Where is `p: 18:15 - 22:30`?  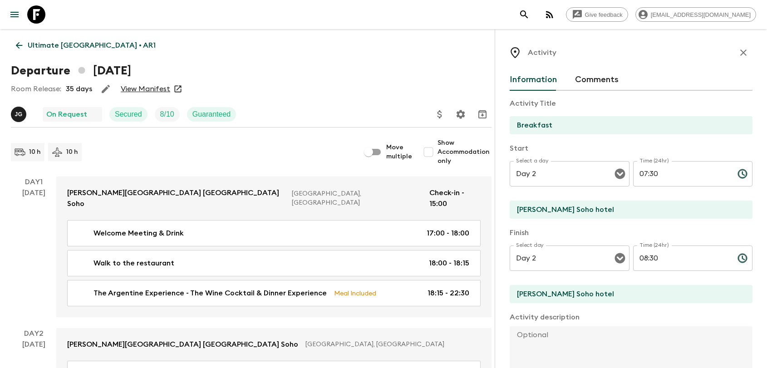 p: 18:15 - 22:30 is located at coordinates (448, 293).